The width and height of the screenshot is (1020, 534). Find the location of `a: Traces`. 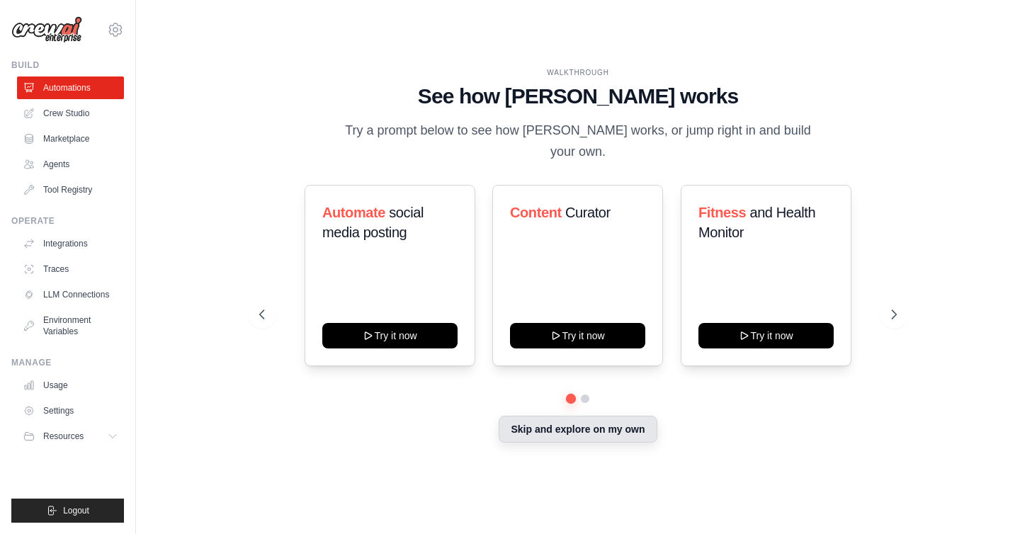

a: Traces is located at coordinates (70, 269).